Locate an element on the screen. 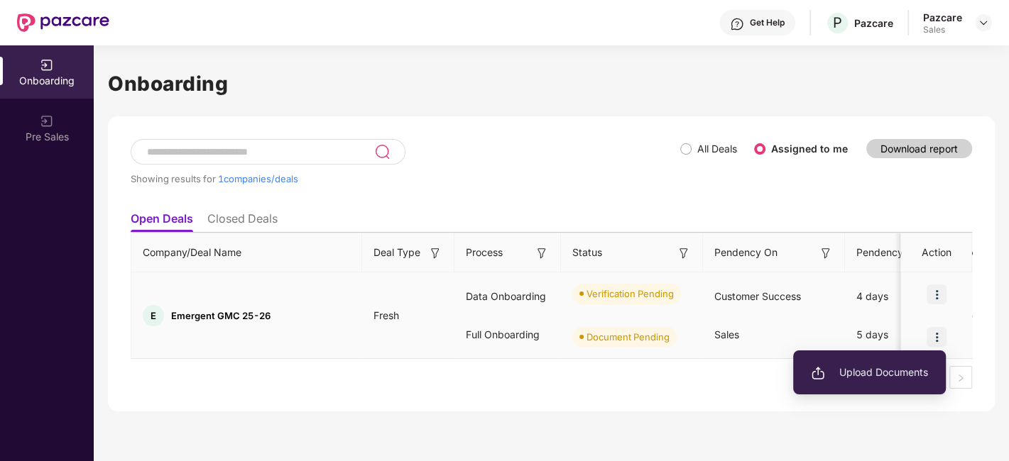 Image resolution: width=1009 pixels, height=461 pixels. span: Upload Documents is located at coordinates (869, 373).